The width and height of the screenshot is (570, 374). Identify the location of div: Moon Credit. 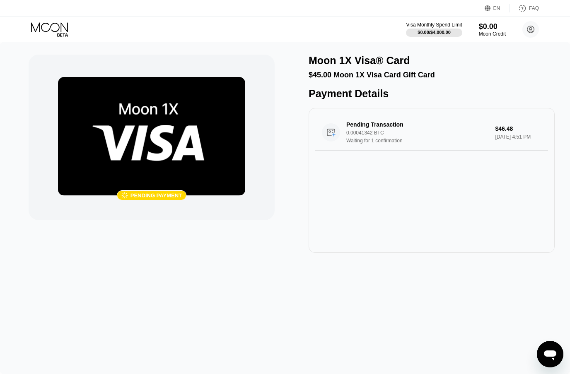
(492, 34).